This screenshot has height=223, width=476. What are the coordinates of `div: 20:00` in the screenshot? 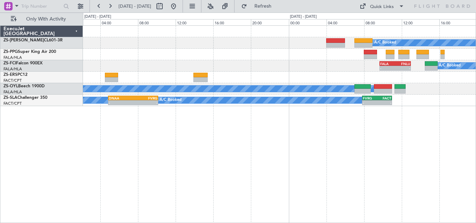 It's located at (270, 22).